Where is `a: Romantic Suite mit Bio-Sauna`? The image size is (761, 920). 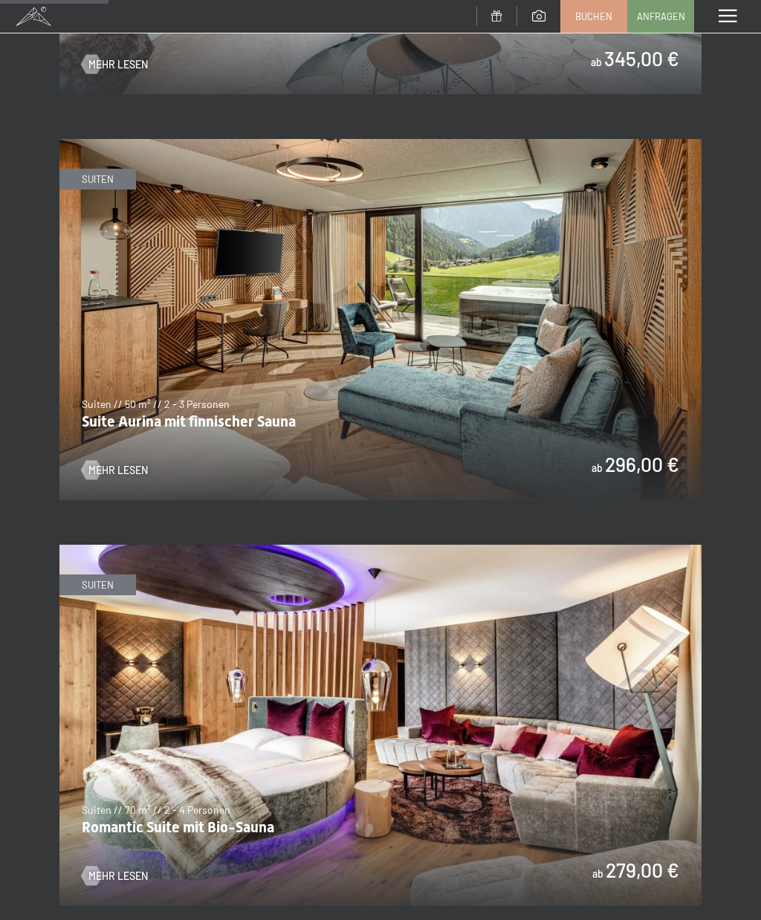 a: Romantic Suite mit Bio-Sauna is located at coordinates (380, 550).